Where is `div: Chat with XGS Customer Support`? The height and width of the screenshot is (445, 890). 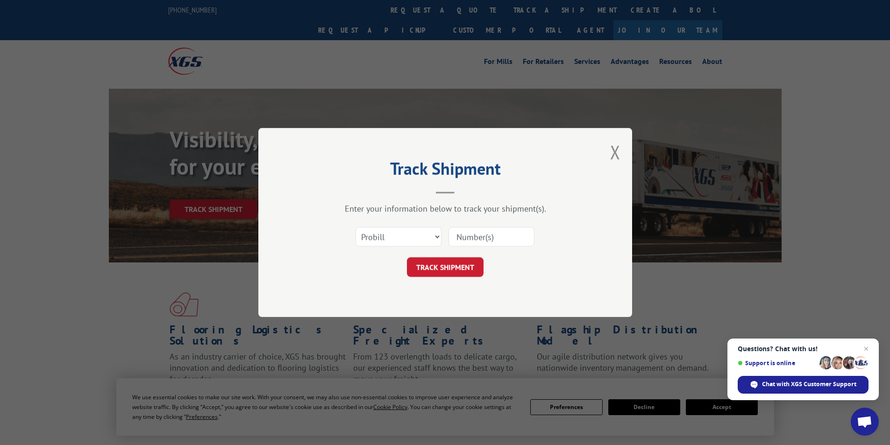
div: Chat with XGS Customer Support is located at coordinates (803, 385).